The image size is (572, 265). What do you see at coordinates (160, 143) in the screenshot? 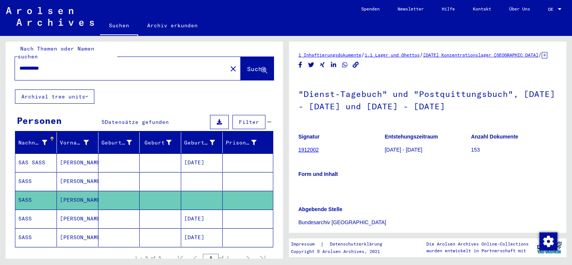
I see `mat-header-cell: Geburt‏` at bounding box center [160, 143].